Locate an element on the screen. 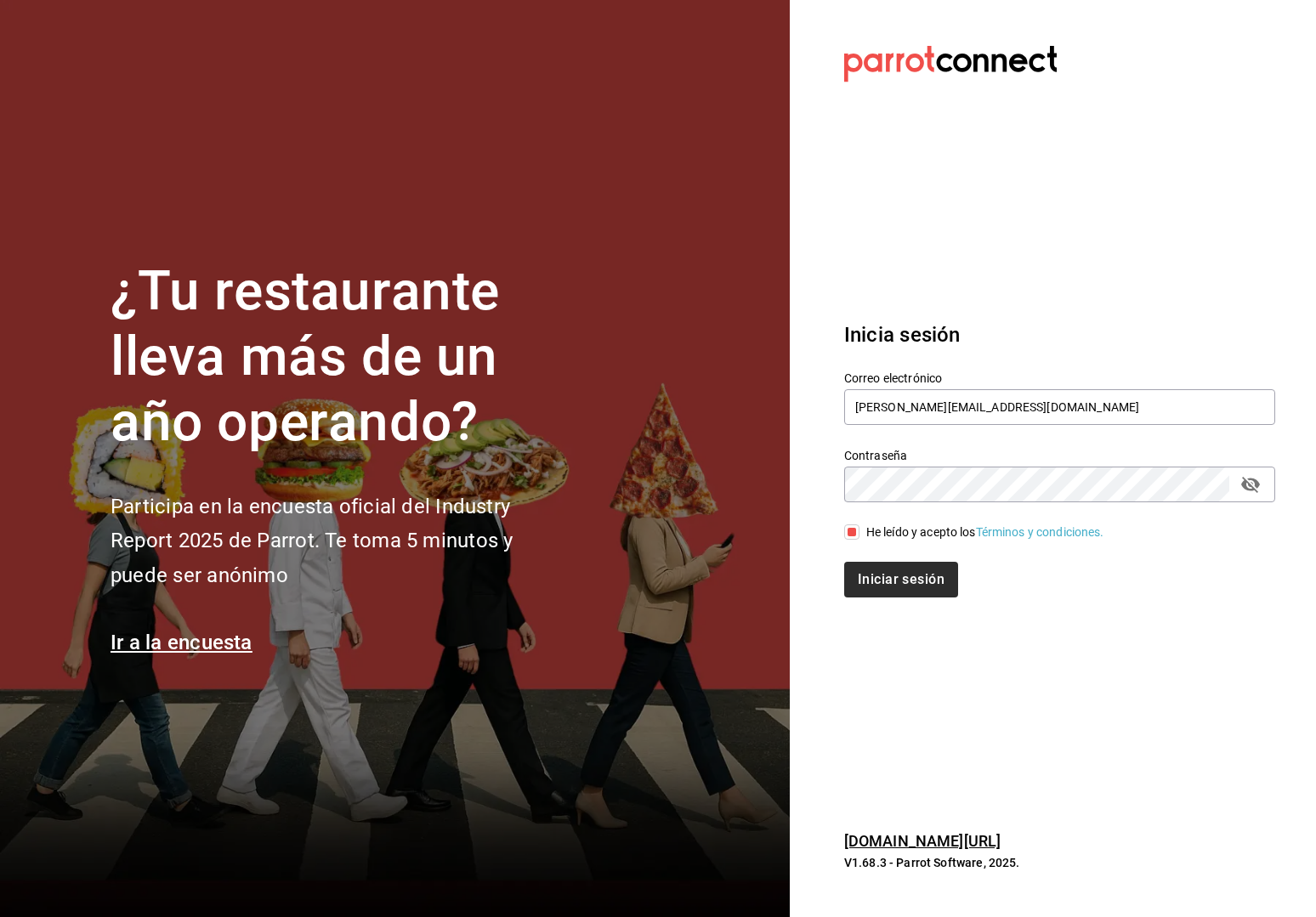  h1: ¿Tu restaurante lleva más de un año operando? is located at coordinates (340, 357).